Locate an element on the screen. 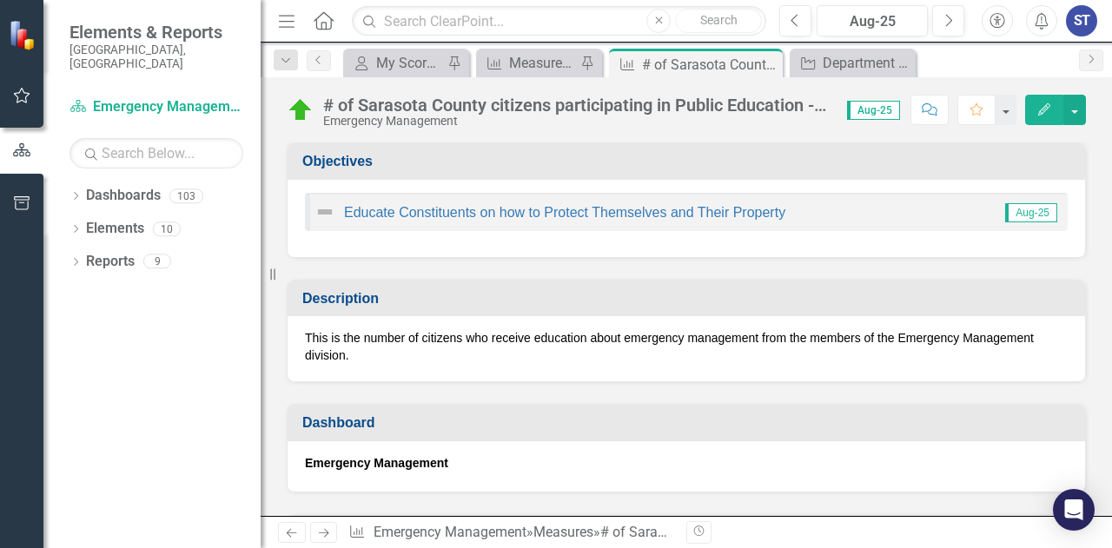  div: 103 is located at coordinates (186, 196).